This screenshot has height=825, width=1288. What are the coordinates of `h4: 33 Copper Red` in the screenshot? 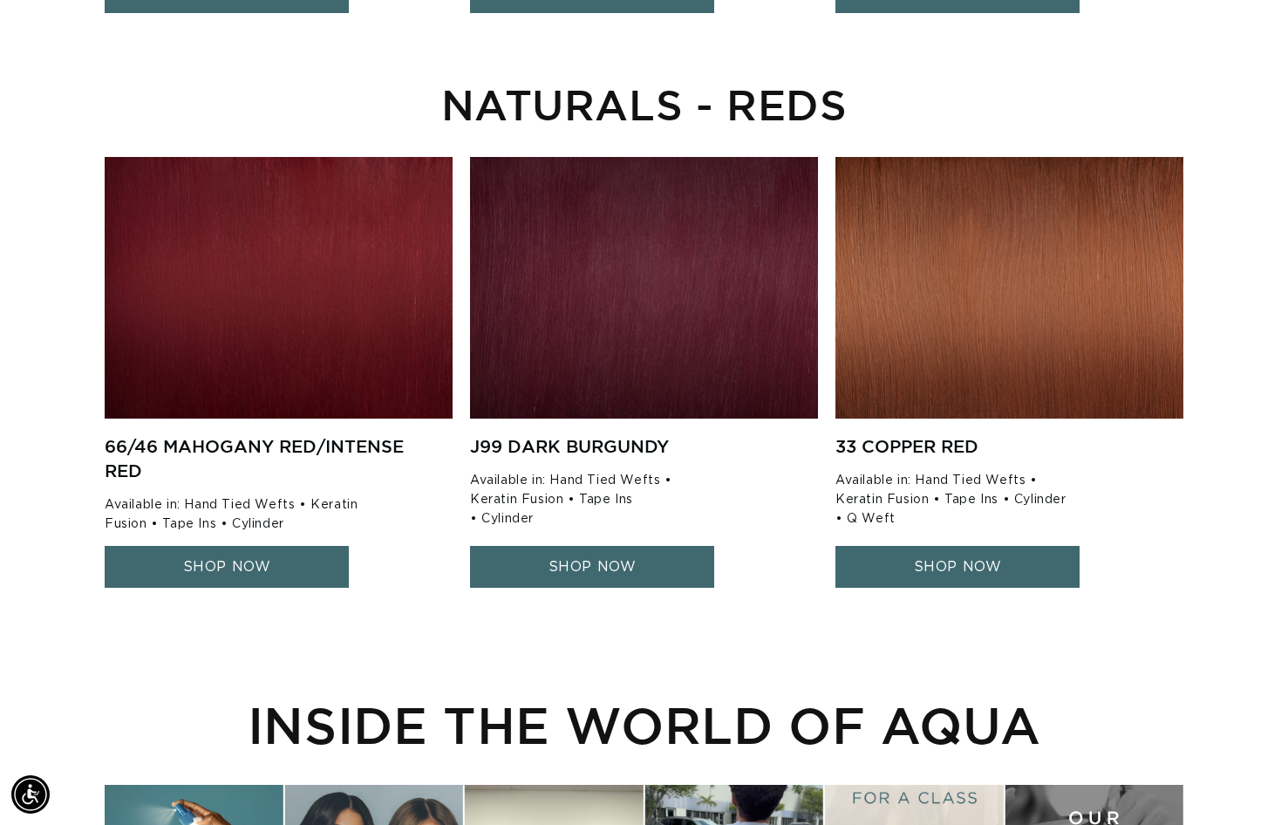 It's located at (1003, 446).